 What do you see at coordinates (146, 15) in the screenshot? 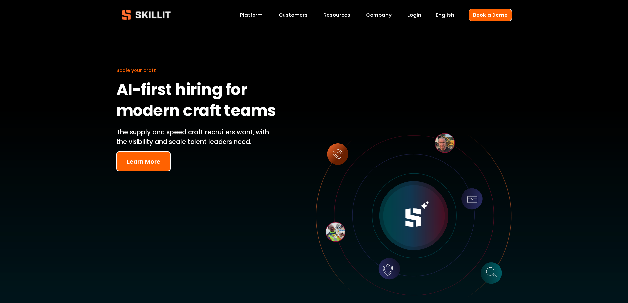
I see `img: Skillit` at bounding box center [146, 15].